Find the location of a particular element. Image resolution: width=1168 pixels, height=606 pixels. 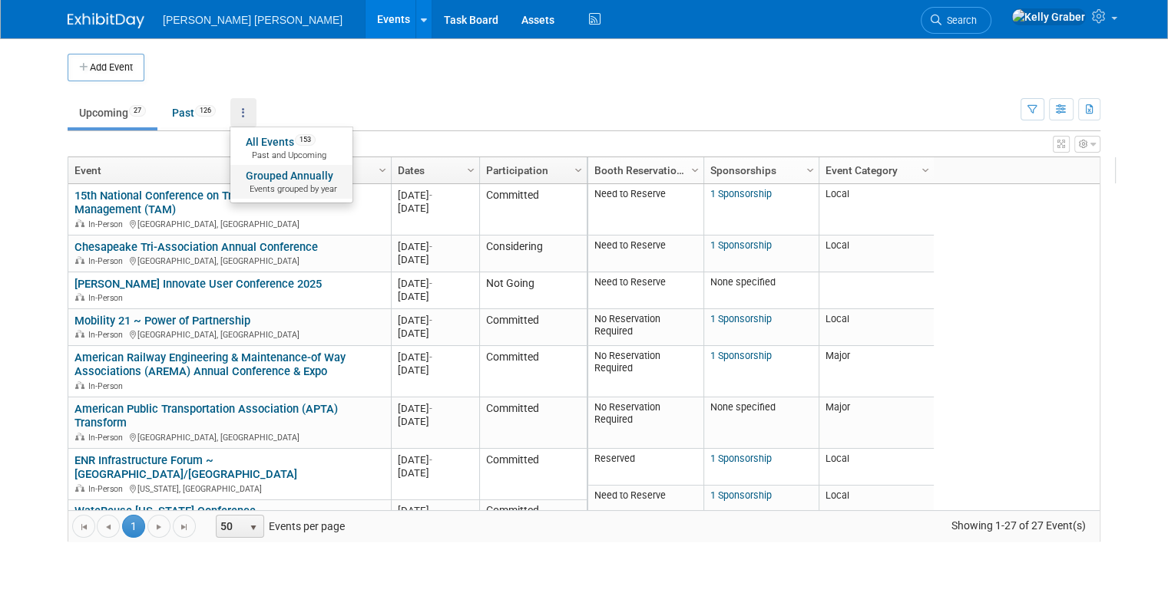

a: Dates is located at coordinates (433, 170).